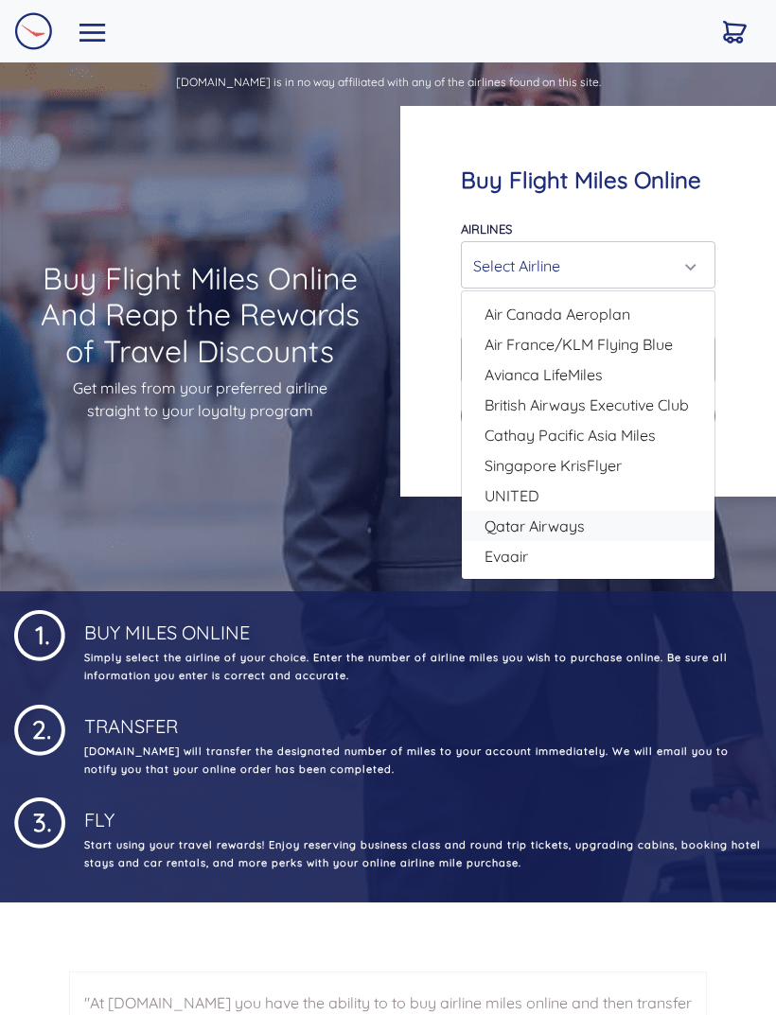  What do you see at coordinates (570, 435) in the screenshot?
I see `span: Cathay Pacific Asia Miles` at bounding box center [570, 435].